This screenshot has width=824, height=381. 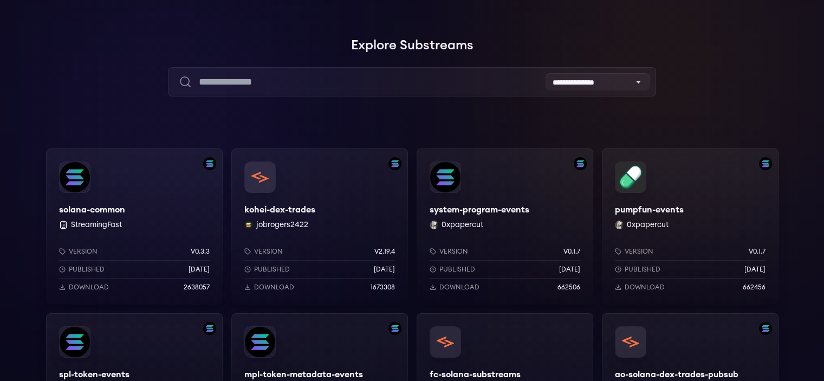 I want to click on p: 662456, so click(x=755, y=287).